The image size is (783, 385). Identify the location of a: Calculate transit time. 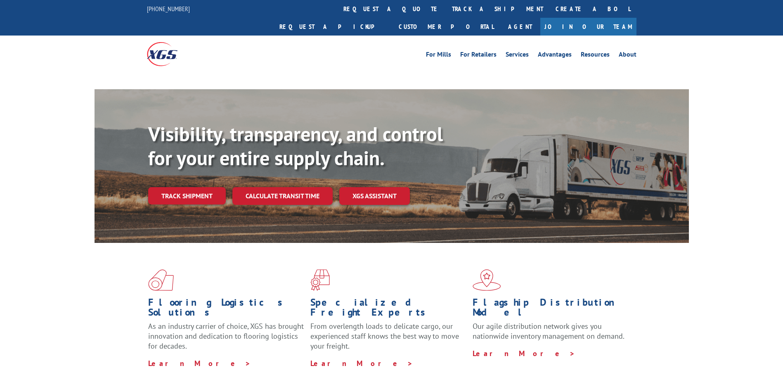
(283, 196).